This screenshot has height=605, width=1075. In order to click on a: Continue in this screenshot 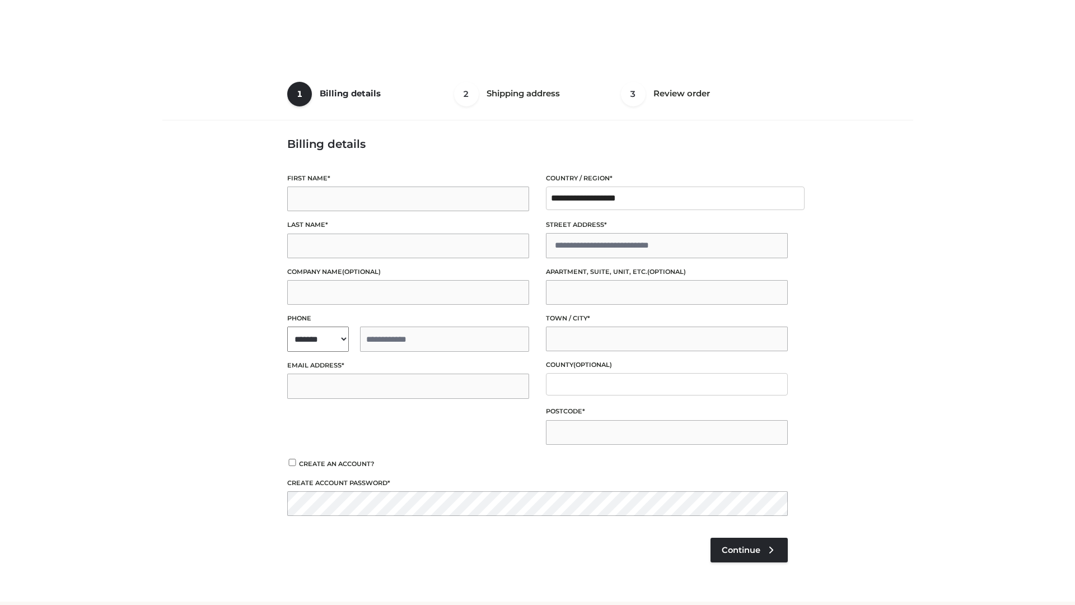, I will do `click(749, 550)`.